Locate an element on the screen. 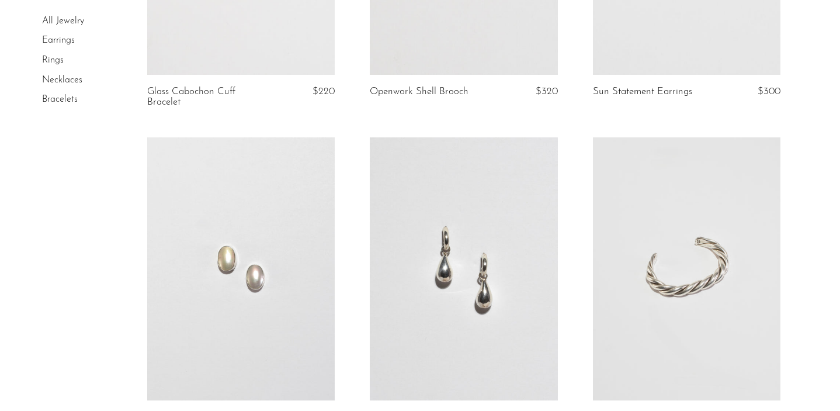 The width and height of the screenshot is (840, 411). a: Earrings is located at coordinates (58, 41).